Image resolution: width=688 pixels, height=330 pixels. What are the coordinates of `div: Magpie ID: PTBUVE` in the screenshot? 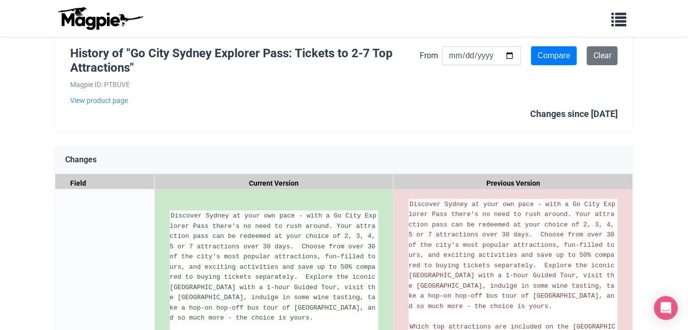 It's located at (245, 85).